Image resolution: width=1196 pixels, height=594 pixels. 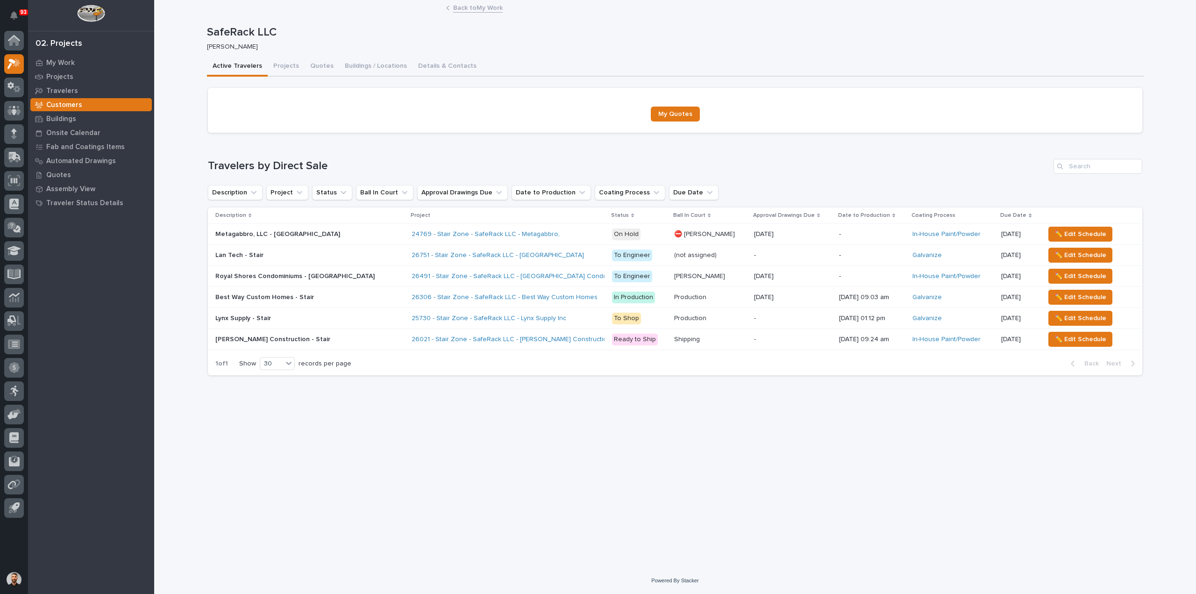 I want to click on p: Quotes, so click(x=58, y=175).